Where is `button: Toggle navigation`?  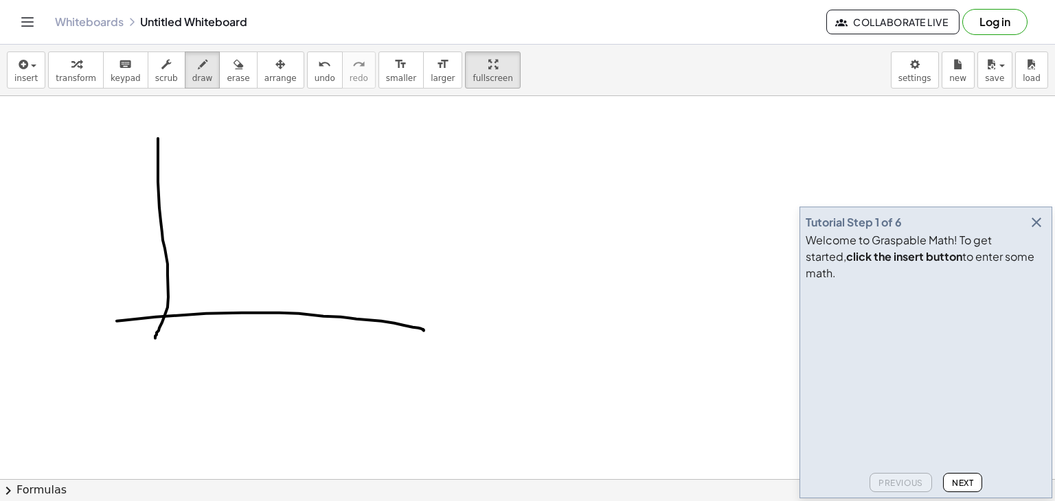 button: Toggle navigation is located at coordinates (27, 22).